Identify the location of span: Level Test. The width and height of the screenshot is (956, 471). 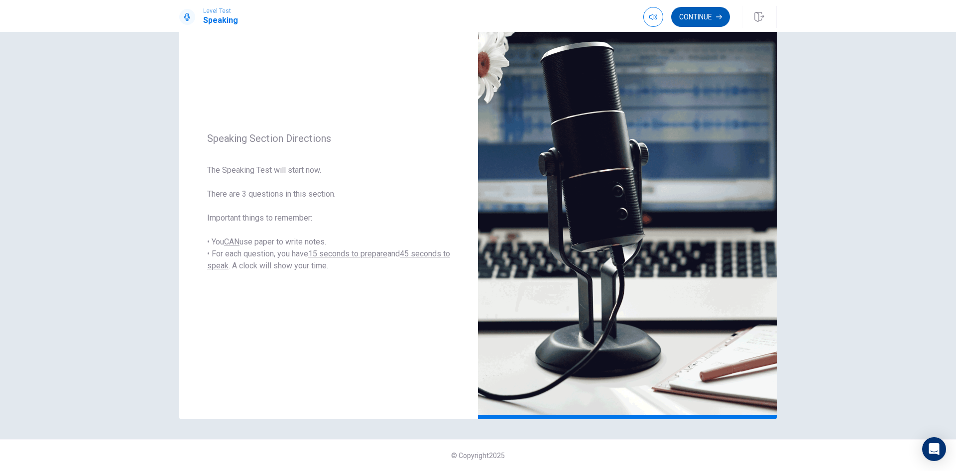
(221, 11).